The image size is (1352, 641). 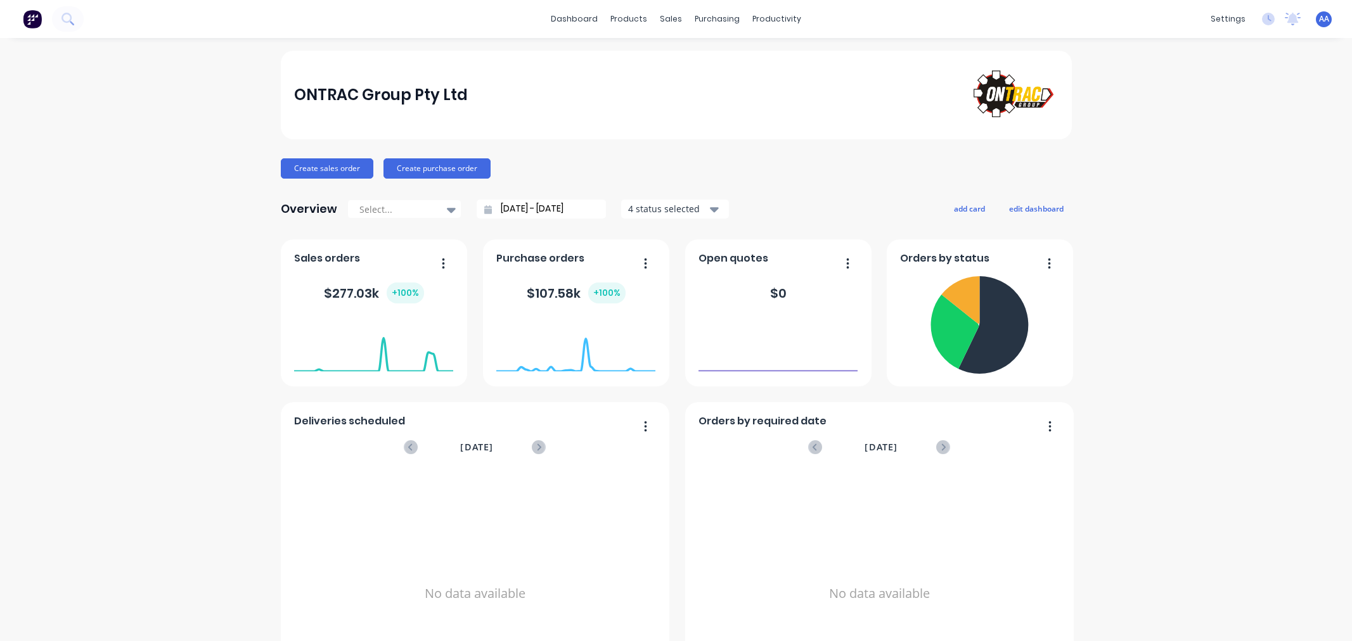 What do you see at coordinates (374, 293) in the screenshot?
I see `div: $ 277.03k` at bounding box center [374, 293].